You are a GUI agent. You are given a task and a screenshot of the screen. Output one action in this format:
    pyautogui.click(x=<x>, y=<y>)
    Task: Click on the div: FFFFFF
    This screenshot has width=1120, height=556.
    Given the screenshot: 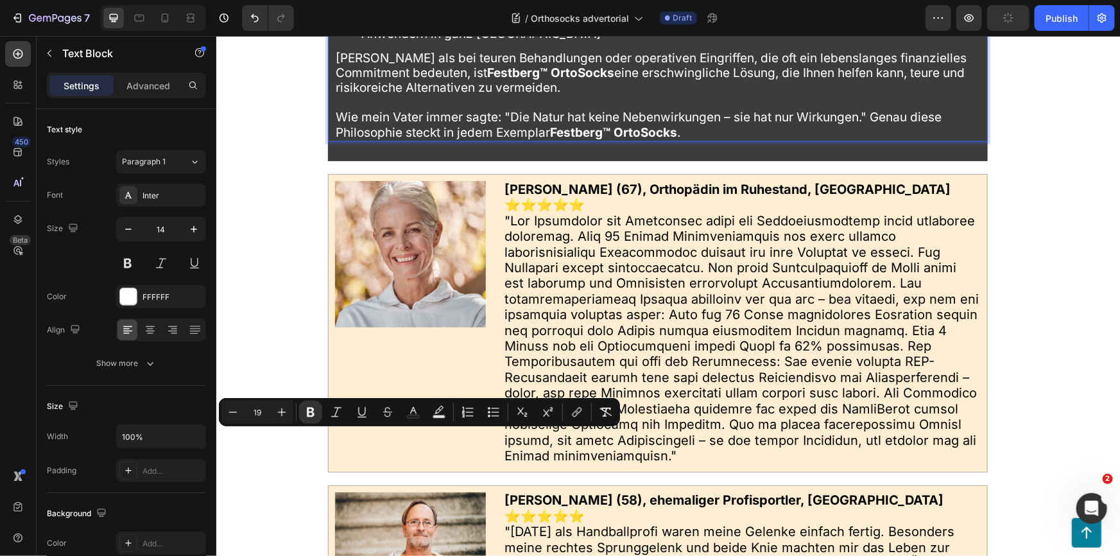 What is the action you would take?
    pyautogui.click(x=173, y=297)
    